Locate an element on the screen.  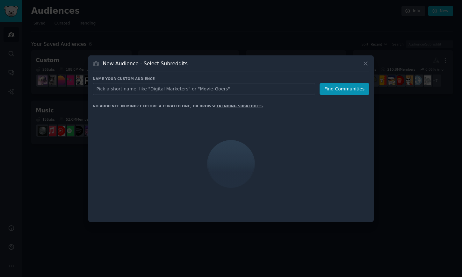
a: trending subreddits is located at coordinates (239, 106).